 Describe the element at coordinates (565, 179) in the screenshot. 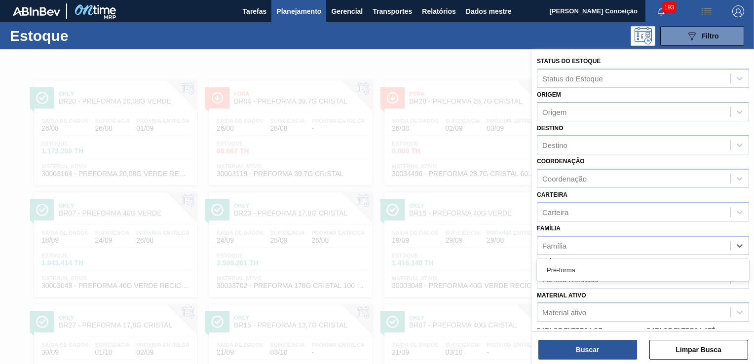

I see `div: Coordenação` at that location.